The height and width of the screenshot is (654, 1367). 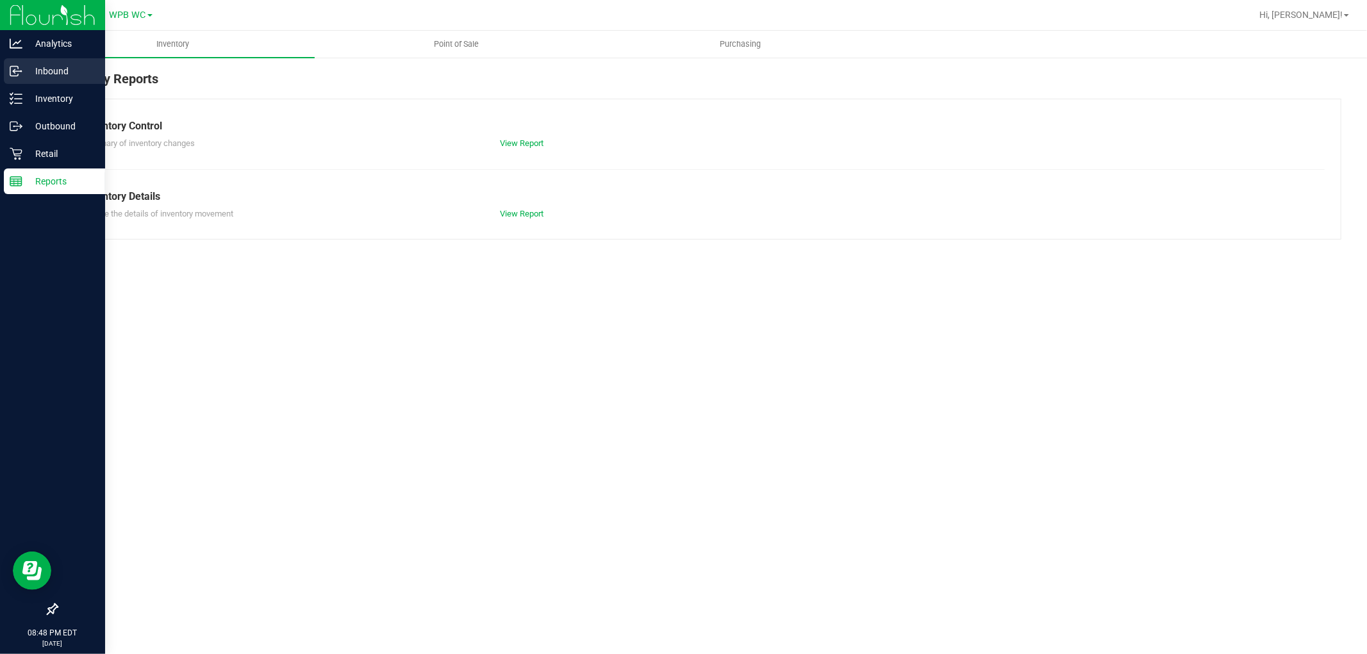 I want to click on span: Purchasing, so click(x=741, y=44).